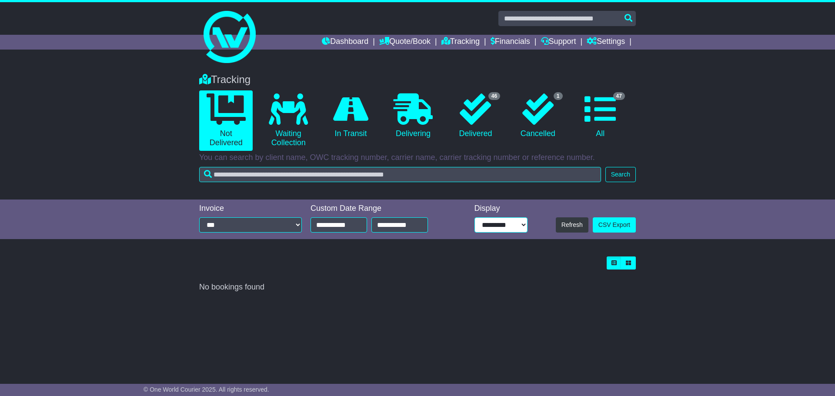 The image size is (835, 396). What do you see at coordinates (226, 121) in the screenshot?
I see `a: Not Delivered` at bounding box center [226, 121].